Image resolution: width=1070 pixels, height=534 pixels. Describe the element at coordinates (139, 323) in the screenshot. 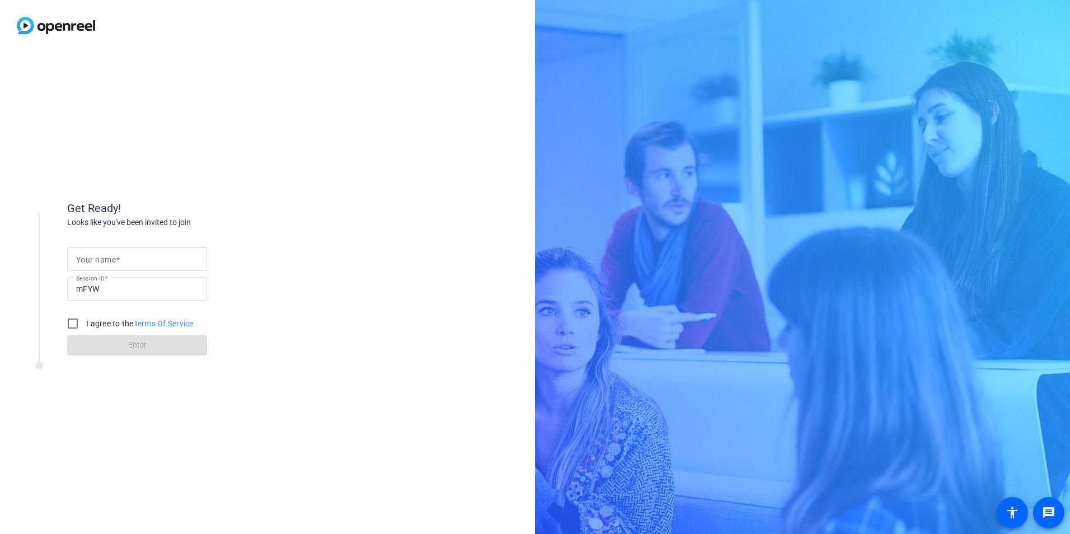

I see `label: I agree to the` at that location.